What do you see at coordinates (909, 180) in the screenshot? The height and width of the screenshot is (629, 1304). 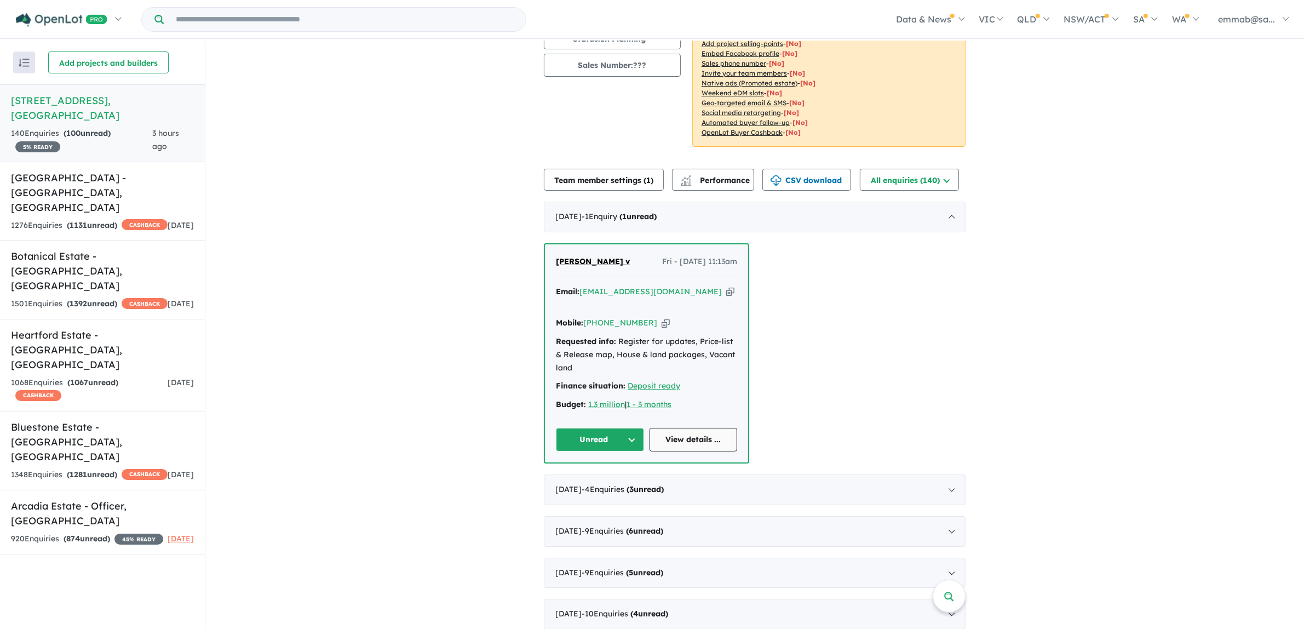 I see `button: All enquiries (140)` at bounding box center [909, 180].